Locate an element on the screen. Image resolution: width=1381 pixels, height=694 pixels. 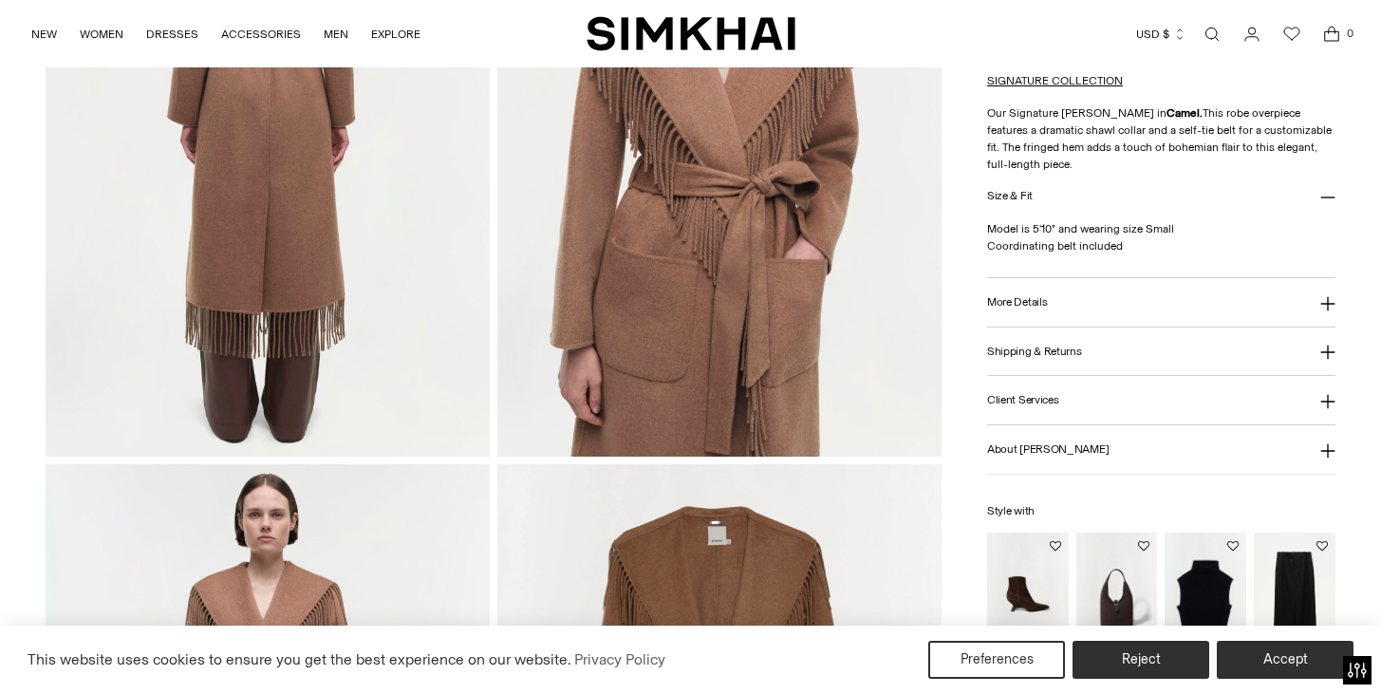
h3: More Details is located at coordinates (1016, 302).